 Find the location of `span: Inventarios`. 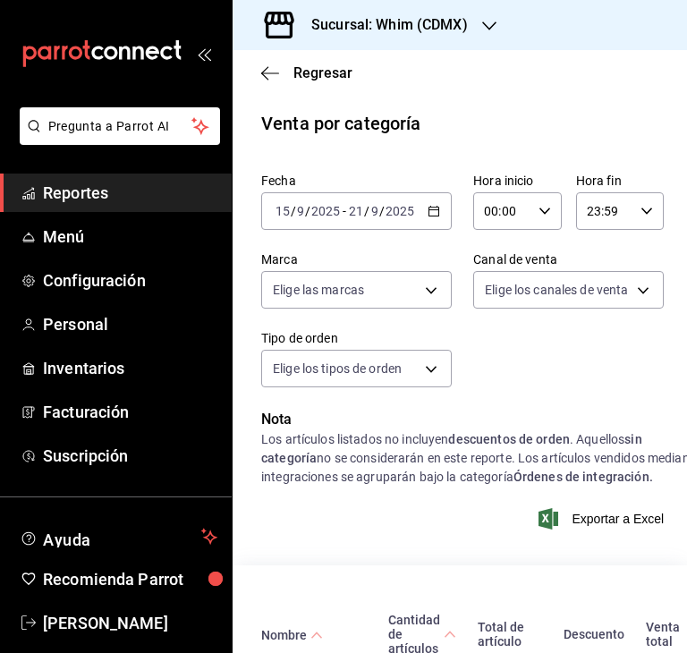

span: Inventarios is located at coordinates (130, 368).